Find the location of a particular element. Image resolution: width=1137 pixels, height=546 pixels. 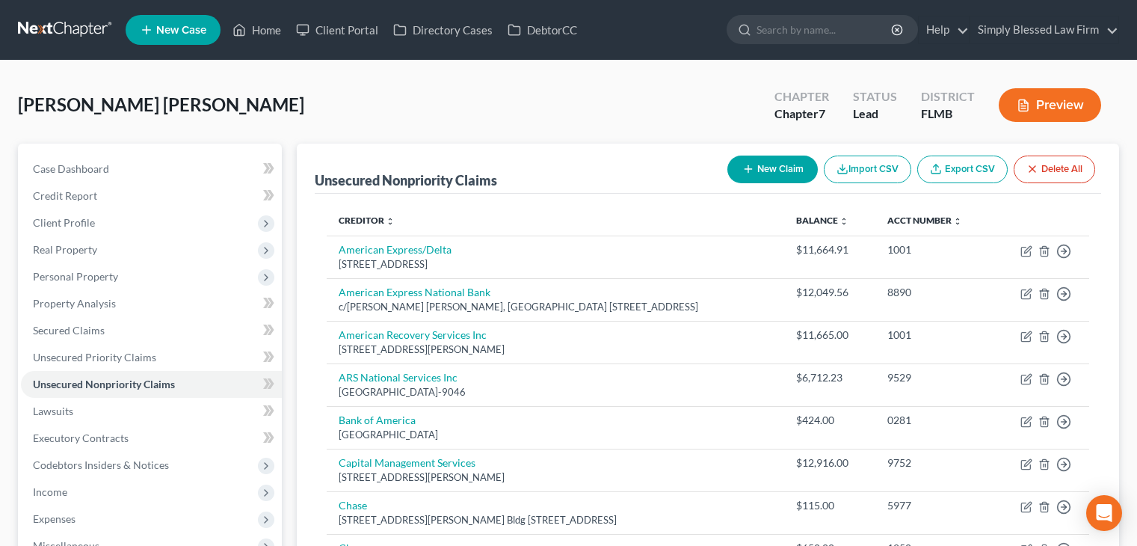

span: Executory Contracts is located at coordinates (81, 437).